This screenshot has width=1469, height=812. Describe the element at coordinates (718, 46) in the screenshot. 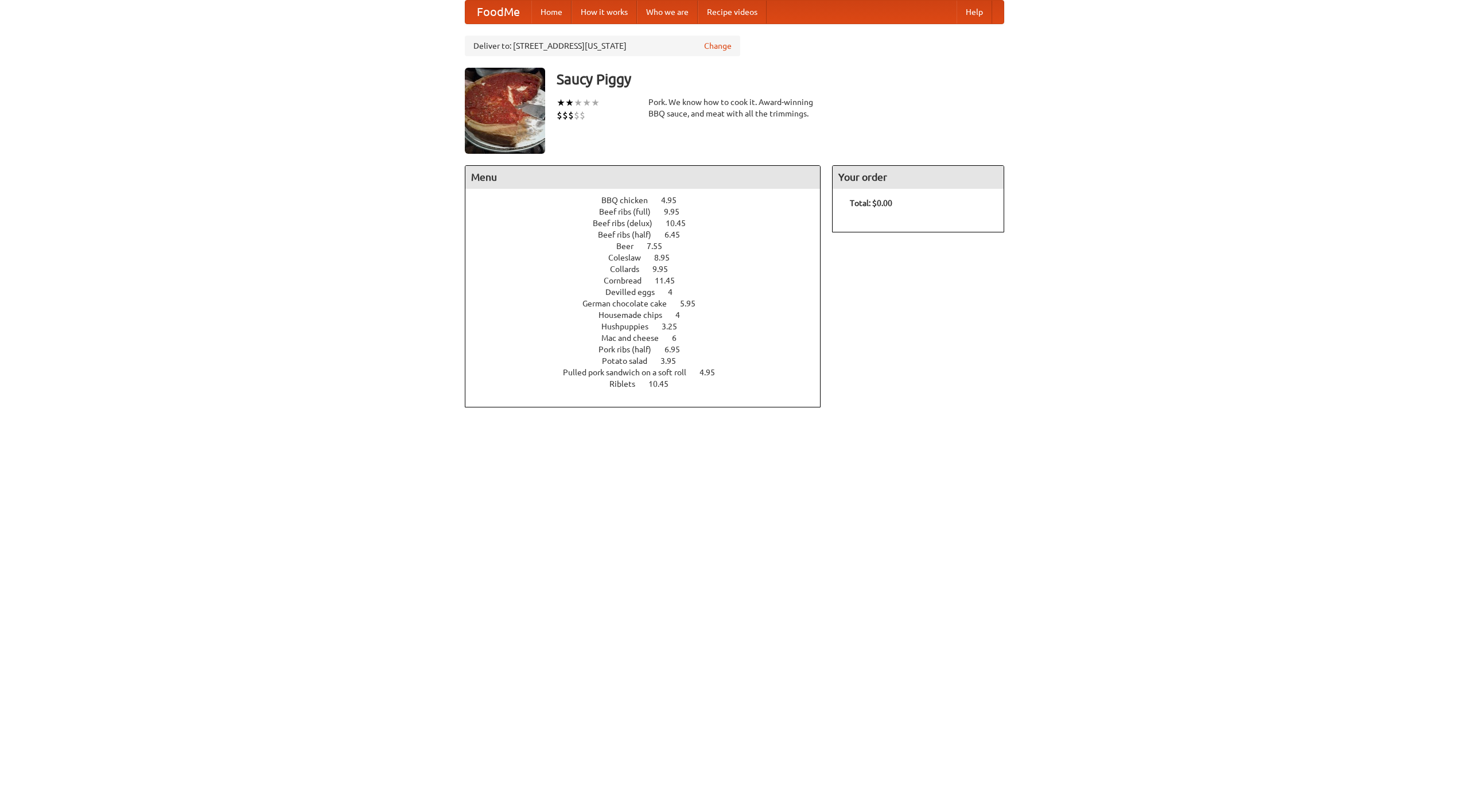

I see `a: Change` at that location.